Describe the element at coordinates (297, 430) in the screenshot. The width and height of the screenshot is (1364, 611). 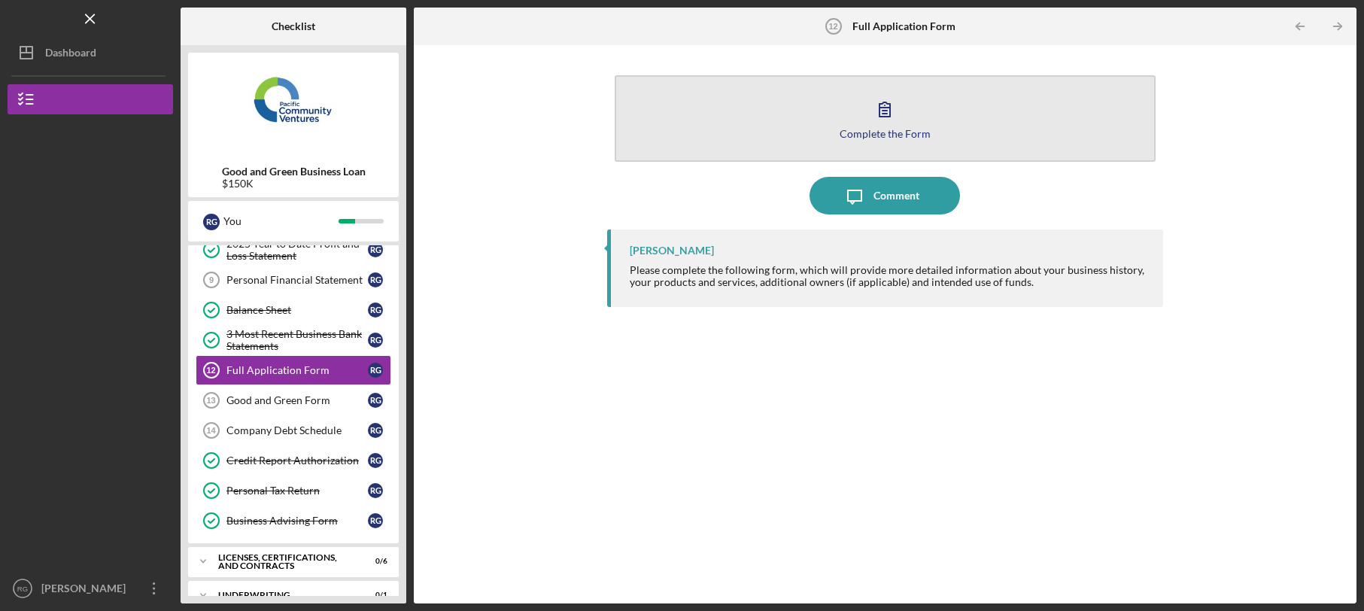
I see `div: Company Debt Schedule` at that location.